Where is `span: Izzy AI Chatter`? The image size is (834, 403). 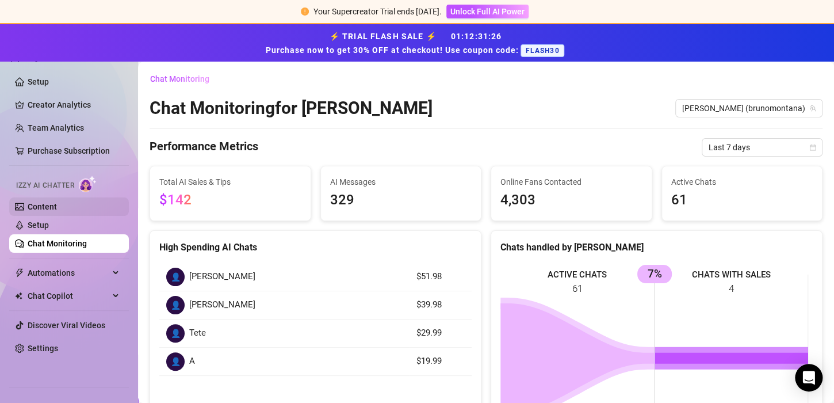 span: Izzy AI Chatter is located at coordinates (45, 185).